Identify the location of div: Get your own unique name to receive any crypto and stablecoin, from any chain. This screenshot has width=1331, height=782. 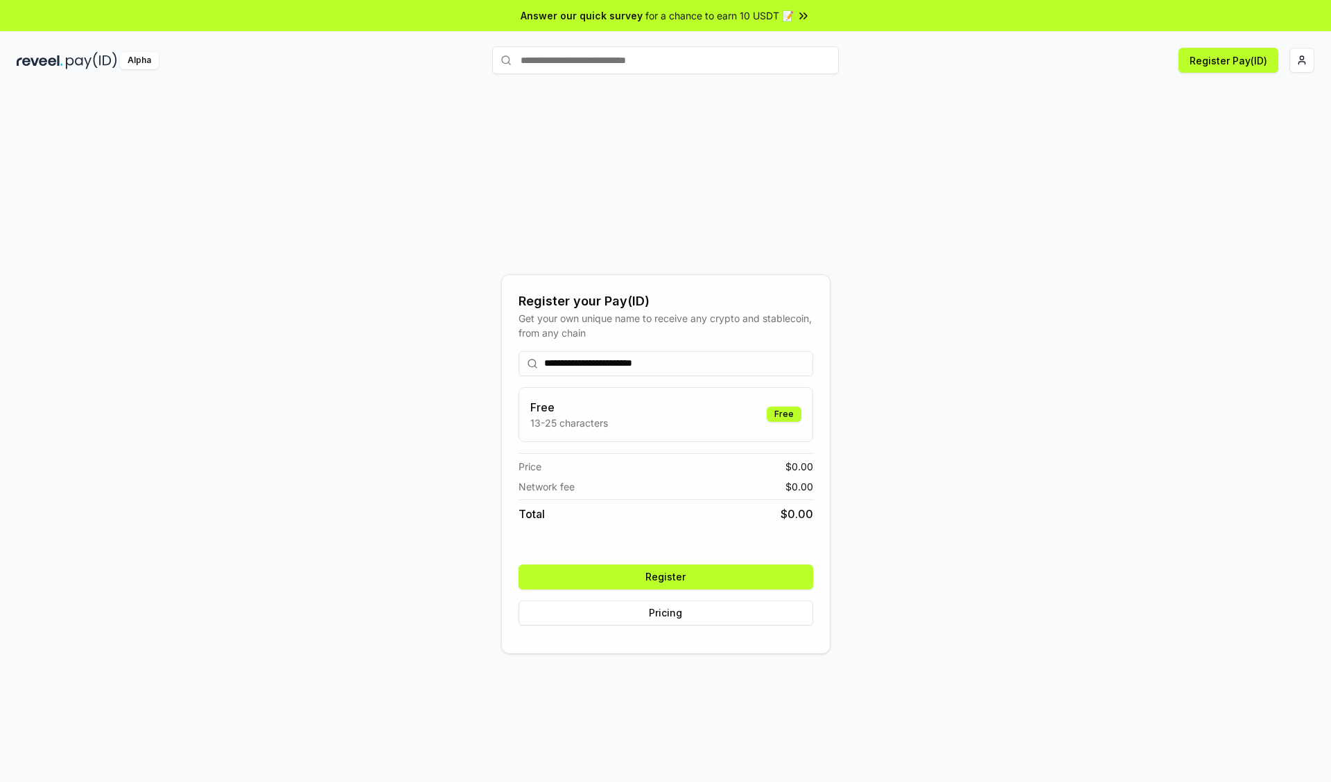
(665, 326).